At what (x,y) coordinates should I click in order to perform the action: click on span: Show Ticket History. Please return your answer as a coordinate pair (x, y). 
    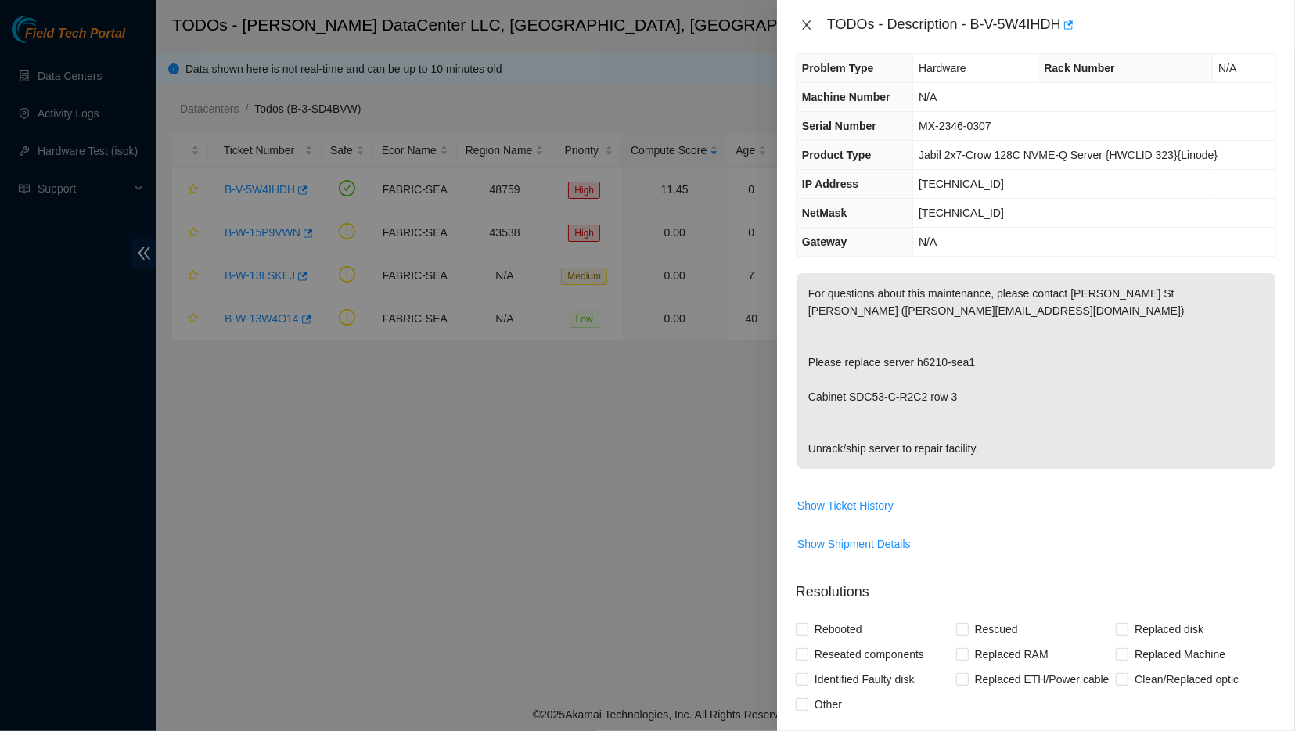
    Looking at the image, I should click on (845, 506).